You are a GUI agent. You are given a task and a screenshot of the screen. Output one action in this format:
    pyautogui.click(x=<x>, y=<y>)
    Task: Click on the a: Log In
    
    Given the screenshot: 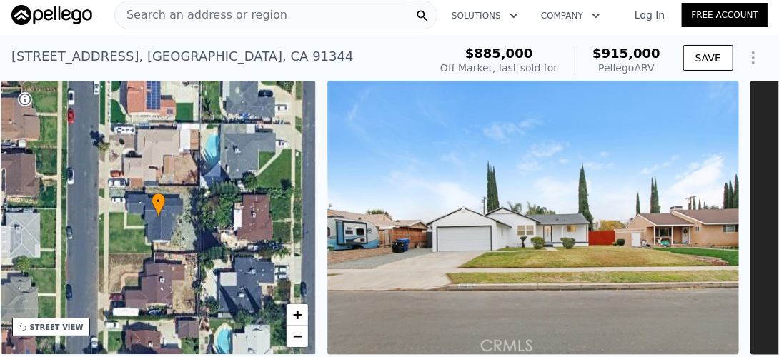 What is the action you would take?
    pyautogui.click(x=649, y=15)
    